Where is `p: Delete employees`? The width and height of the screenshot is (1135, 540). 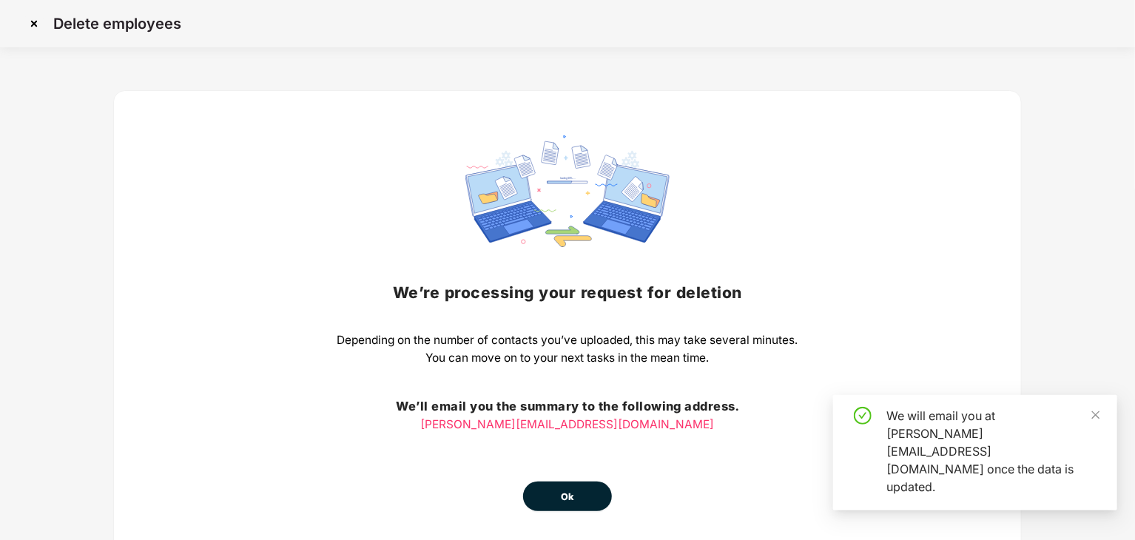
p: Delete employees is located at coordinates (117, 24).